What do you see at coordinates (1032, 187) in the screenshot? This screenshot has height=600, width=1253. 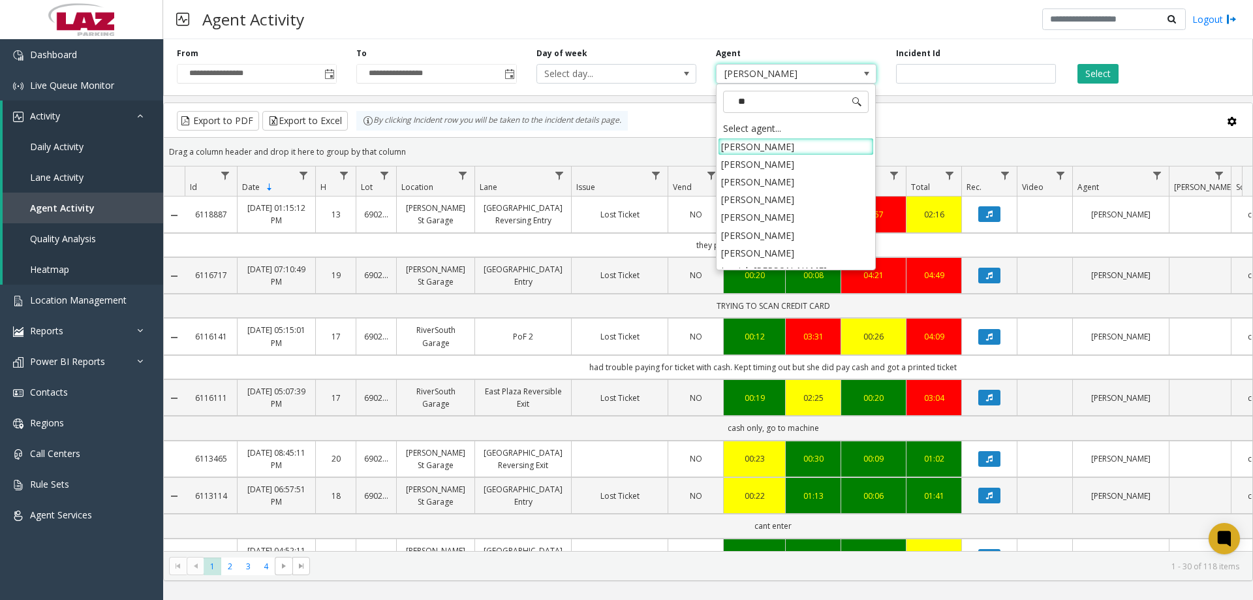 I see `span: Video` at bounding box center [1032, 187].